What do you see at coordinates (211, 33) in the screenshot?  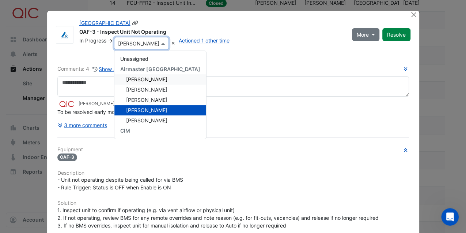 I see `div: OAF-3 - Inspect Unit Not Operating` at bounding box center [211, 33].